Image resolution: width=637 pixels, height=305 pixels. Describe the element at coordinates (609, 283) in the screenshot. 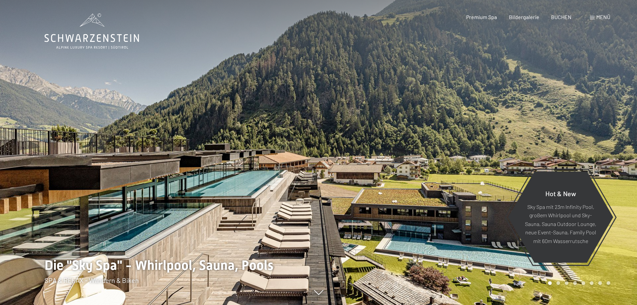

I see `div: Carousel Page 8` at that location.